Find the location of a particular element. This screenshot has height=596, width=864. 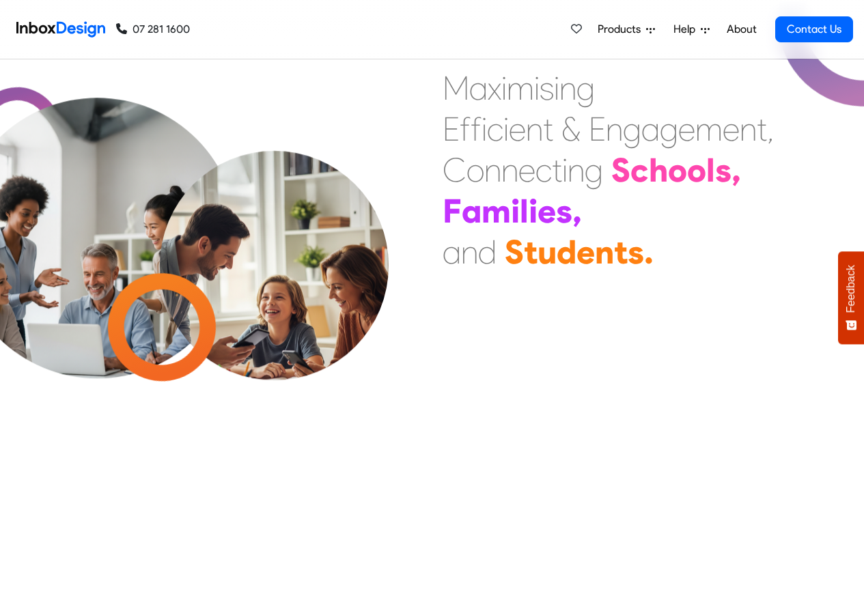

span: Products is located at coordinates (622, 29).